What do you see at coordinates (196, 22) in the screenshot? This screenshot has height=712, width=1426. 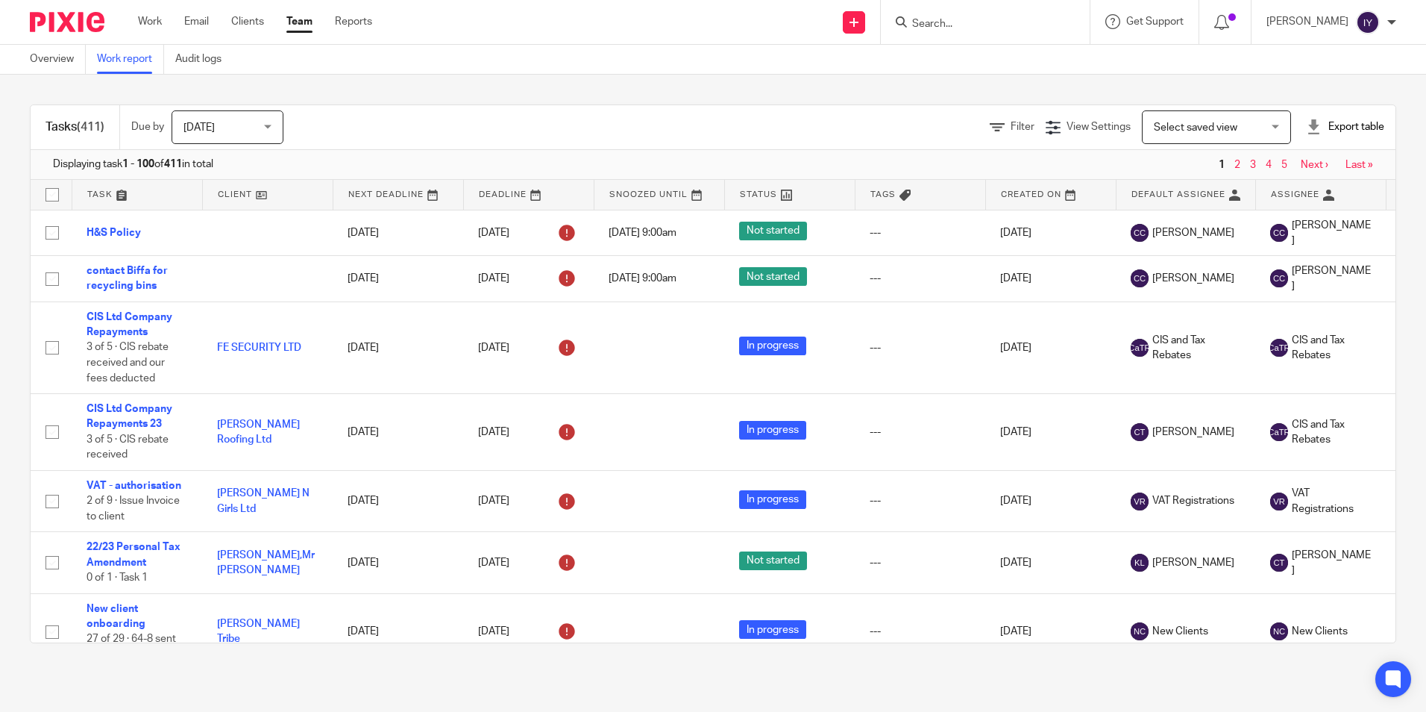 I see `a: Email` at bounding box center [196, 22].